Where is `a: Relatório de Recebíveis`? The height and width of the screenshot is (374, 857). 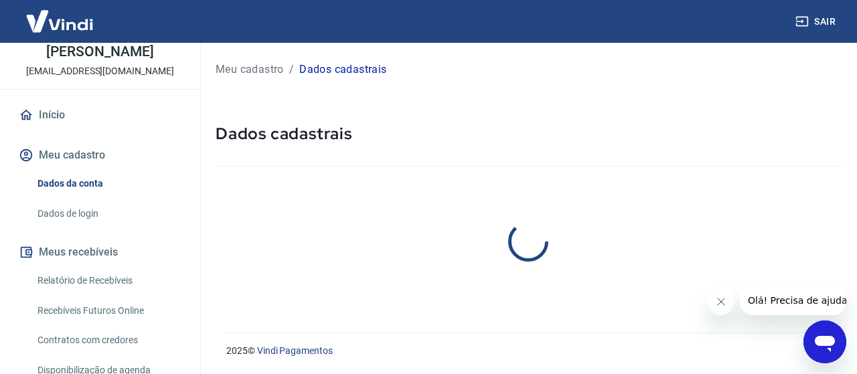
a: Relatório de Recebíveis is located at coordinates (108, 281).